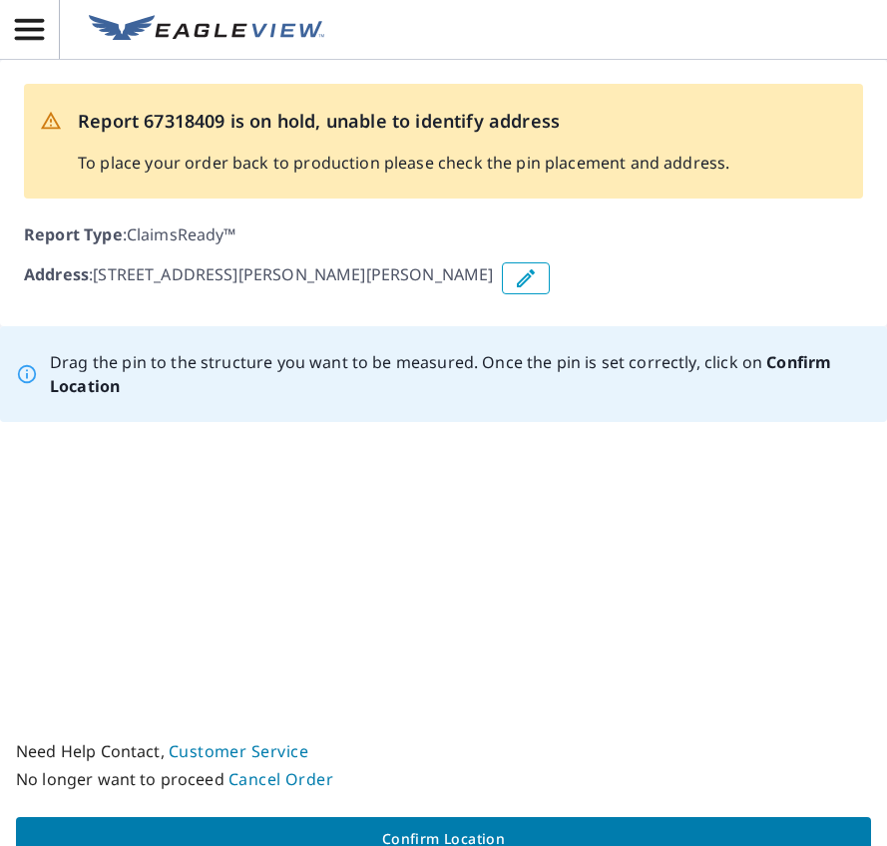 This screenshot has width=887, height=846. I want to click on span: Cancel Order, so click(281, 779).